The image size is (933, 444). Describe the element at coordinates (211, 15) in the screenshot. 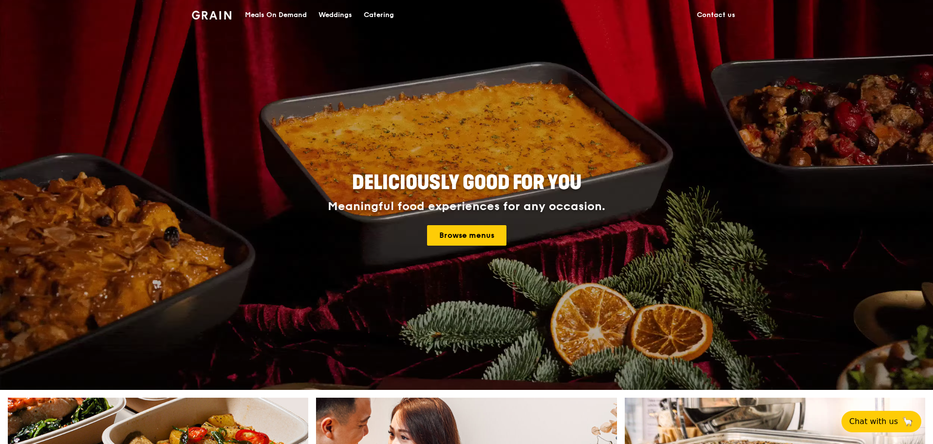

I see `img: Grain` at that location.